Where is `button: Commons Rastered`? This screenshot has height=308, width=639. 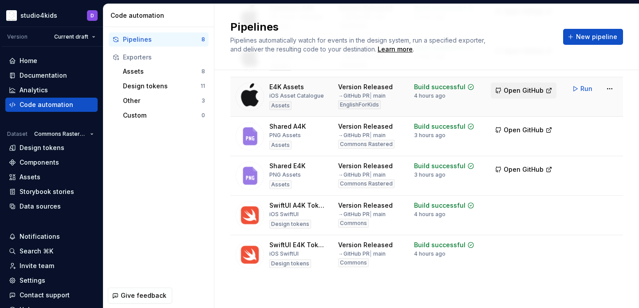
button: Commons Rastered is located at coordinates (64, 134).